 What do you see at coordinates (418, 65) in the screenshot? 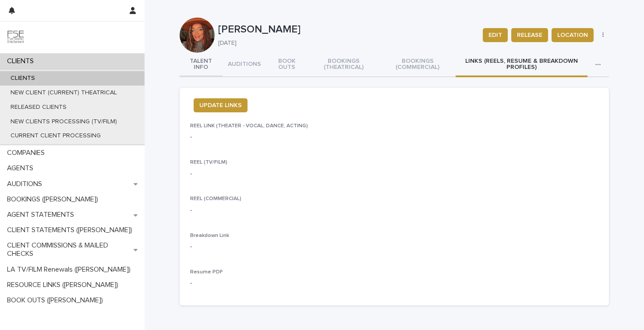
I see `button: BOOKINGS (COMMERCIAL)` at bounding box center [418, 65].